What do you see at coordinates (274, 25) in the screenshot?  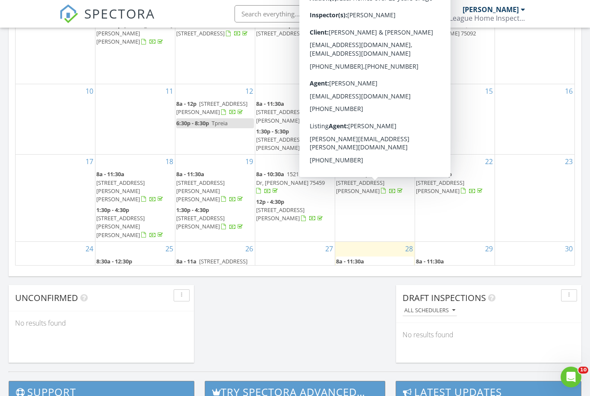 I see `span: 8:30a - 12:45p` at bounding box center [274, 25].